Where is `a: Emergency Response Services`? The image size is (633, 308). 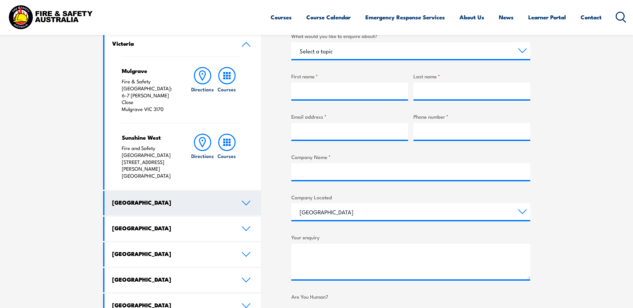 a: Emergency Response Services is located at coordinates (405, 17).